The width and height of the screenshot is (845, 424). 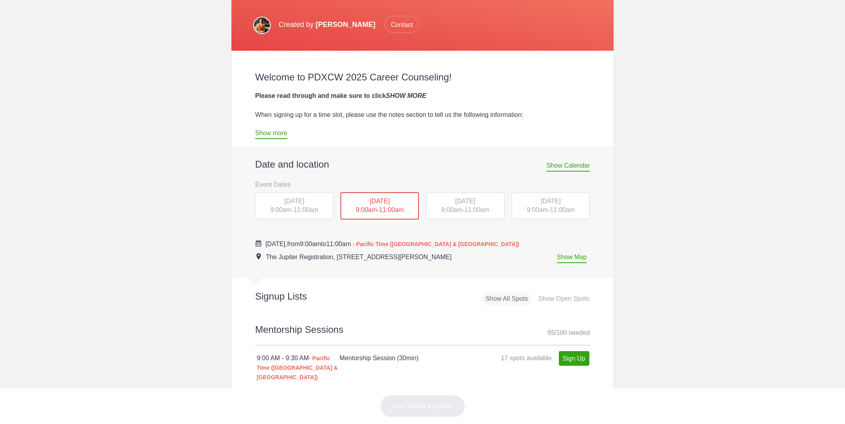 What do you see at coordinates (422, 77) in the screenshot?
I see `h2: Welcome to PDXCW 2025 Career Counseling!` at bounding box center [422, 77].